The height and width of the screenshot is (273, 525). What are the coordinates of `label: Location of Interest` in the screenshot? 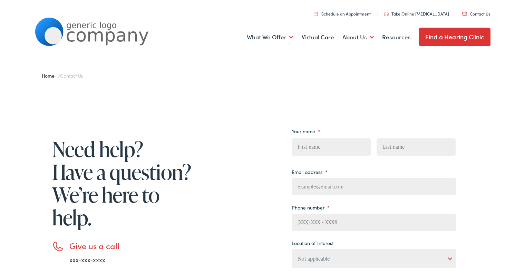 It's located at (312, 243).